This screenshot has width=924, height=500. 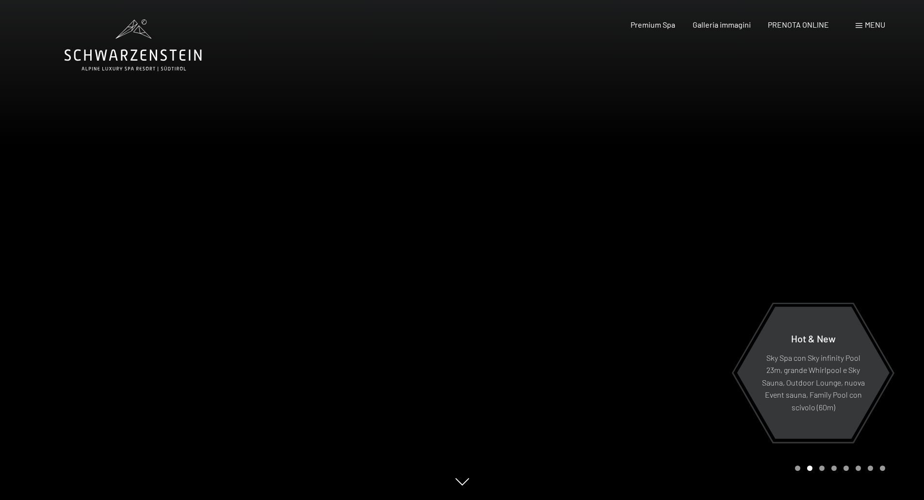 What do you see at coordinates (813, 372) in the screenshot?
I see `a: Hot & New Sky Spa con Sky infinity Pool 23m, grande Whirlpool e Sky Sauna, Outdoor Lounge, nuova ...` at bounding box center [813, 372].